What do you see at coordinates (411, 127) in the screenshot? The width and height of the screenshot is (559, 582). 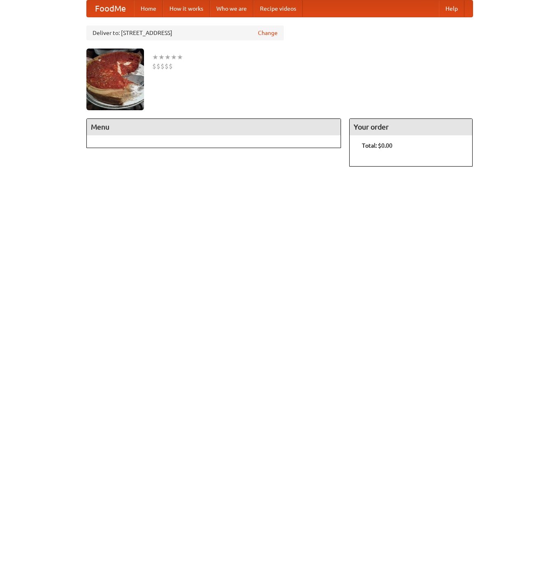 I see `h4: Your order` at bounding box center [411, 127].